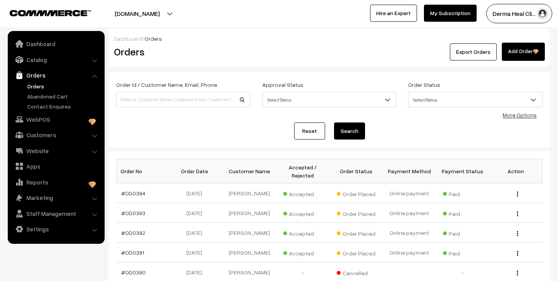 The image size is (558, 281). I want to click on th: Order Date, so click(196, 171).